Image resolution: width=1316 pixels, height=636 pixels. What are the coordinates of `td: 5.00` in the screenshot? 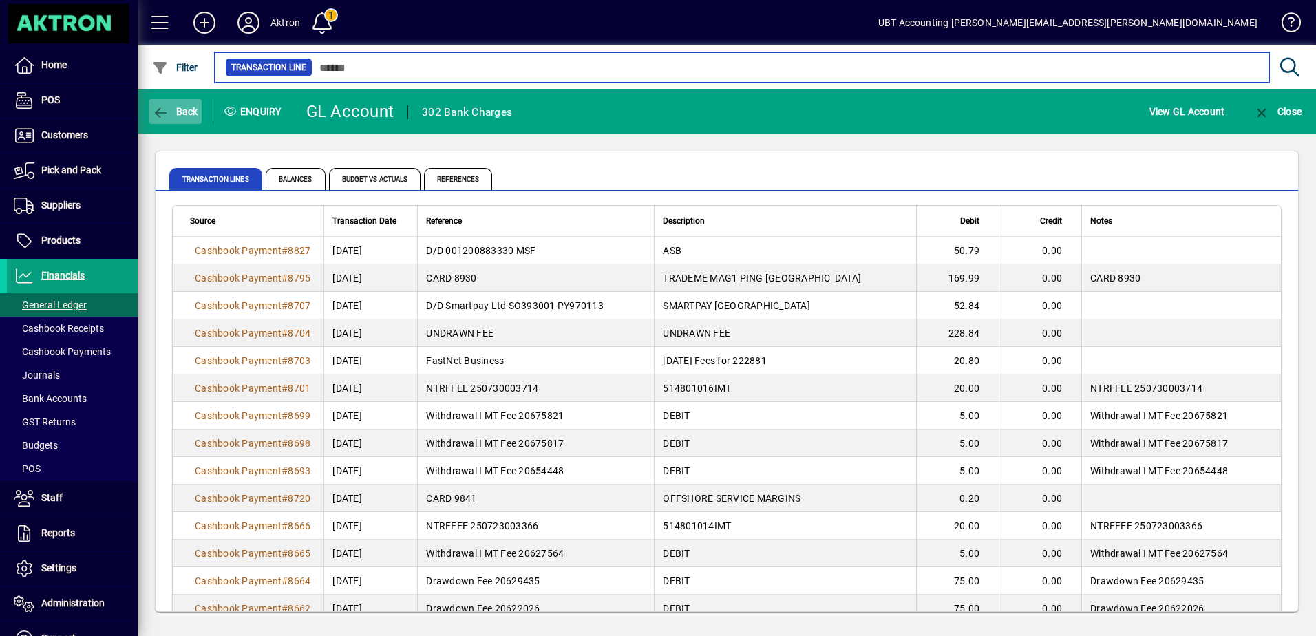 It's located at (958, 416).